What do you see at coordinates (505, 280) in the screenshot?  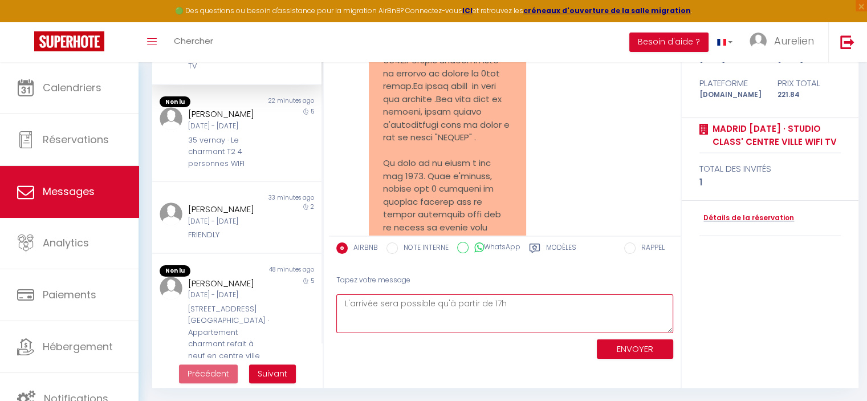 I see `div: Tapez votre message` at bounding box center [505, 280].